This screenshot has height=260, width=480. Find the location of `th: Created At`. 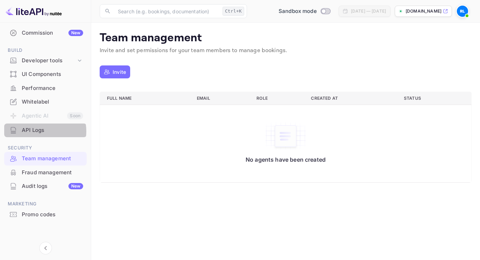

th: Created At is located at coordinates (351, 98).